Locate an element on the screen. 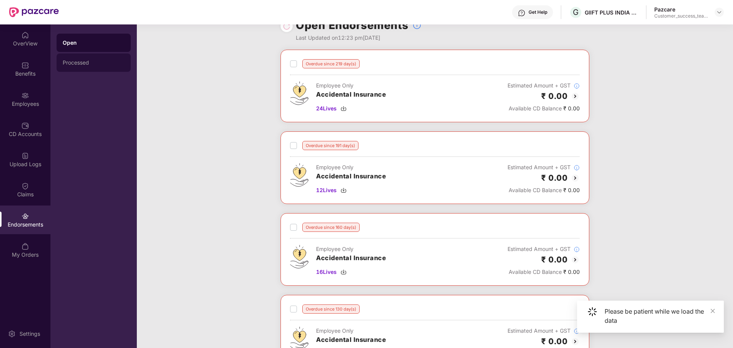  h1: Open Endorsements is located at coordinates (352, 25).